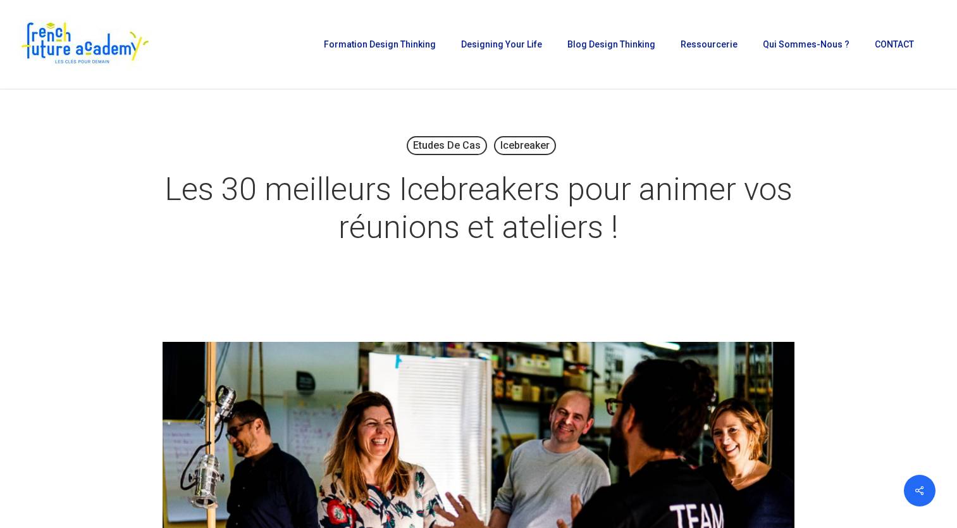 The height and width of the screenshot is (528, 957). I want to click on span: Formation Design Thinking, so click(380, 44).